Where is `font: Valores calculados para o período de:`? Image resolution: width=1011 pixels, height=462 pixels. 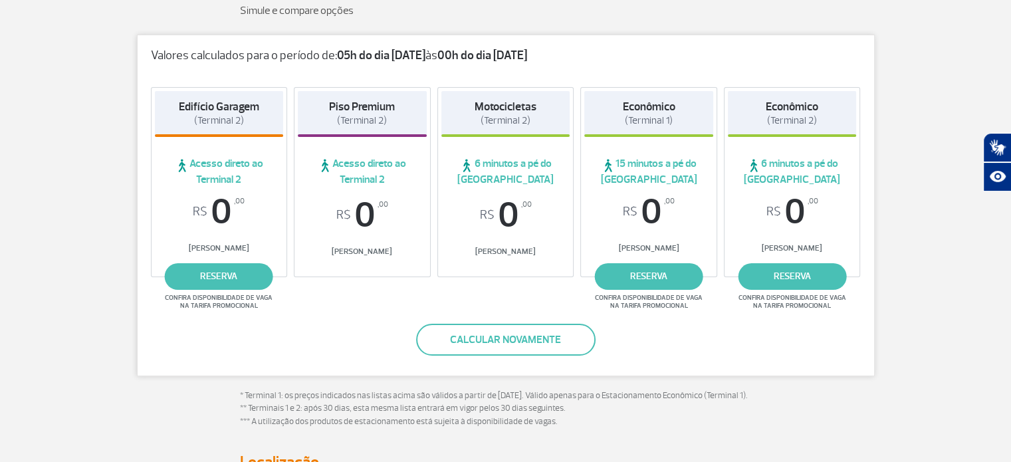
font: Valores calculados para o período de: is located at coordinates (244, 55).